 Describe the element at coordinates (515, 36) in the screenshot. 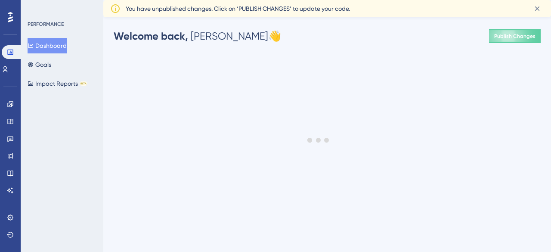

I see `span: Publish Changes` at that location.